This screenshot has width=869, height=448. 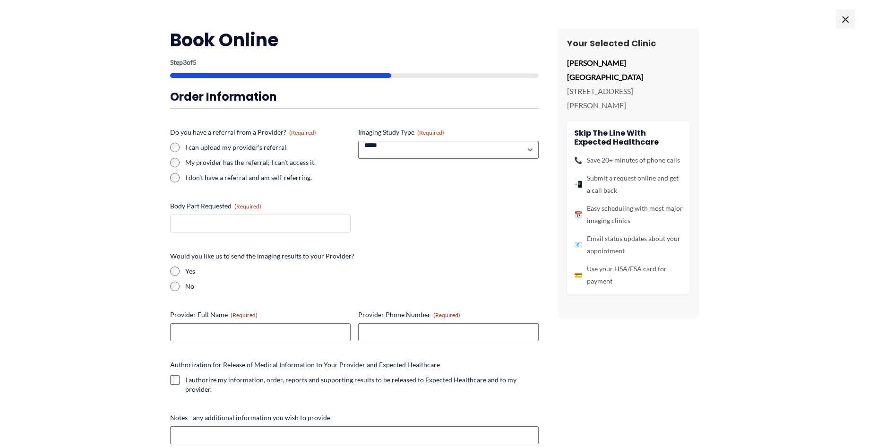 I want to click on h3: Your Selected Clinic, so click(x=629, y=43).